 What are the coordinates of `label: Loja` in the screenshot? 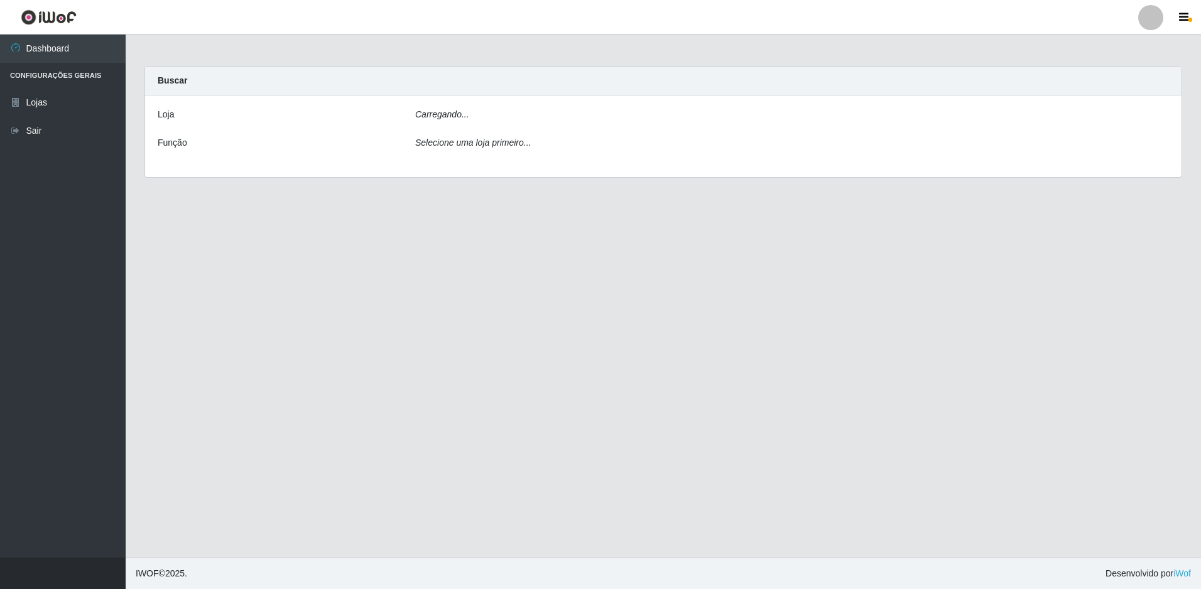 It's located at (166, 114).